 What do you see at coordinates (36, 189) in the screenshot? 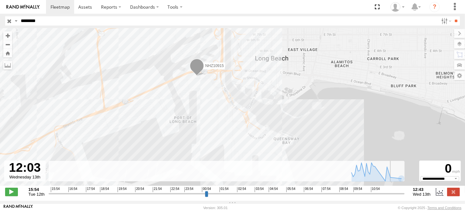
I see `strong: 15:54` at bounding box center [36, 189].